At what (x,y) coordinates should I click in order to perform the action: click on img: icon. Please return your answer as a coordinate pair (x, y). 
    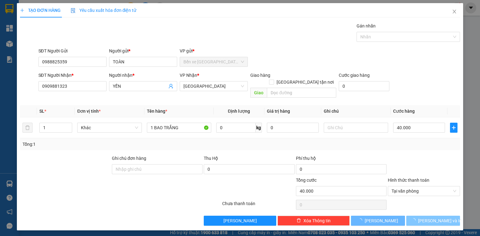
    Looking at the image, I should click on (73, 11).